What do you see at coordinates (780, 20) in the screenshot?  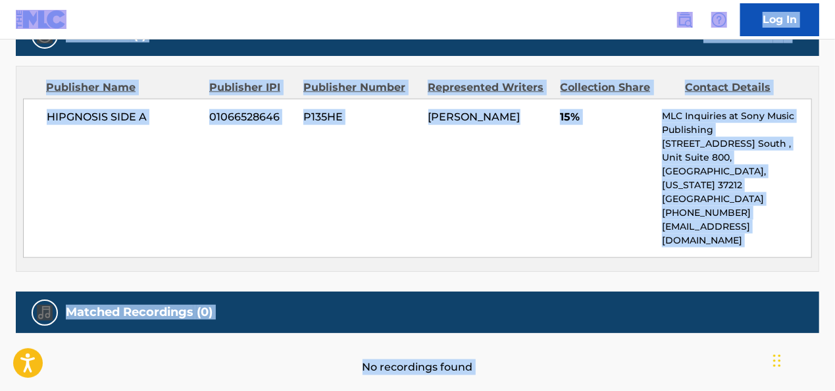 I see `a: Log In` at bounding box center [780, 20].